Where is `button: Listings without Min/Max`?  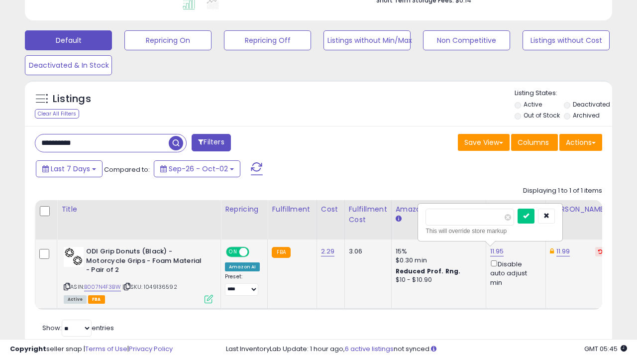
button: Listings without Min/Max is located at coordinates (367, 40).